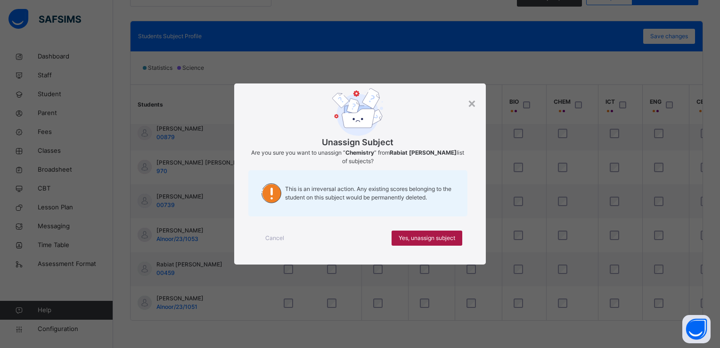 This screenshot has height=348, width=720. What do you see at coordinates (360, 152) in the screenshot?
I see `b: Chemistry` at bounding box center [360, 152].